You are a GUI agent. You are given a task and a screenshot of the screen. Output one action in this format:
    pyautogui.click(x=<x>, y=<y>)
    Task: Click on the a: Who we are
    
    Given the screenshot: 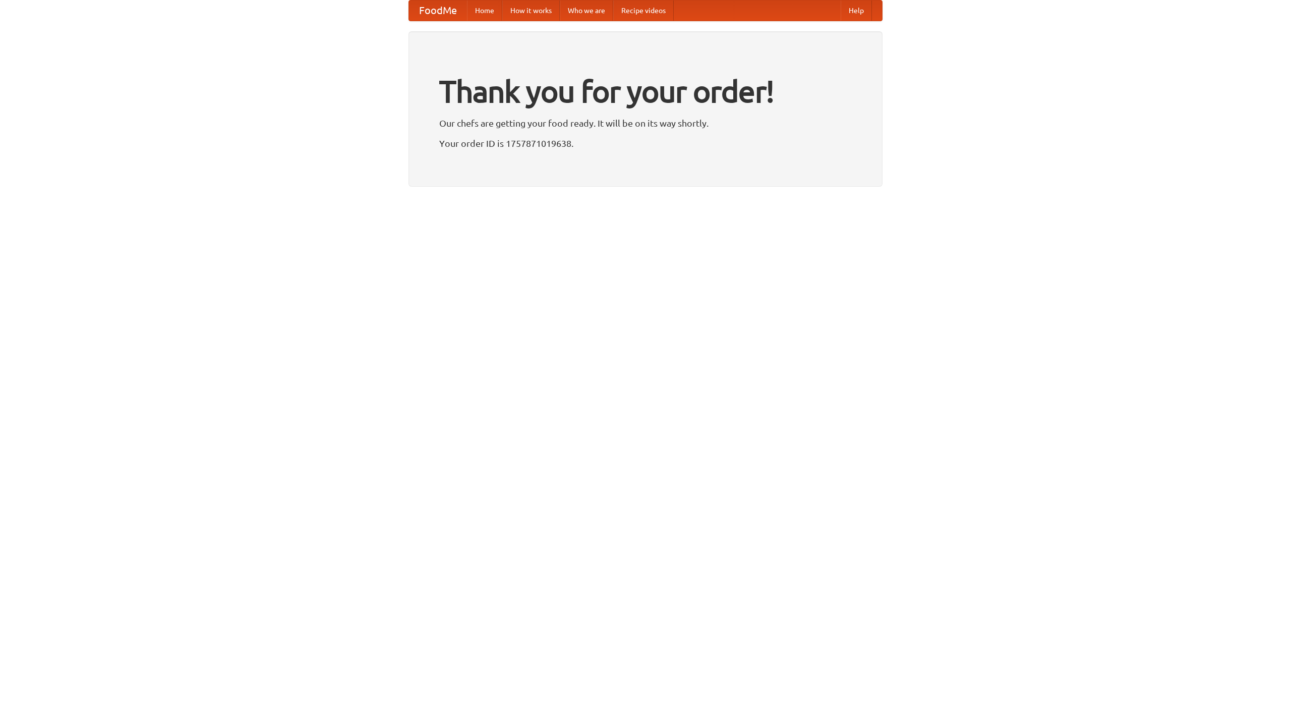 What is the action you would take?
    pyautogui.click(x=586, y=11)
    